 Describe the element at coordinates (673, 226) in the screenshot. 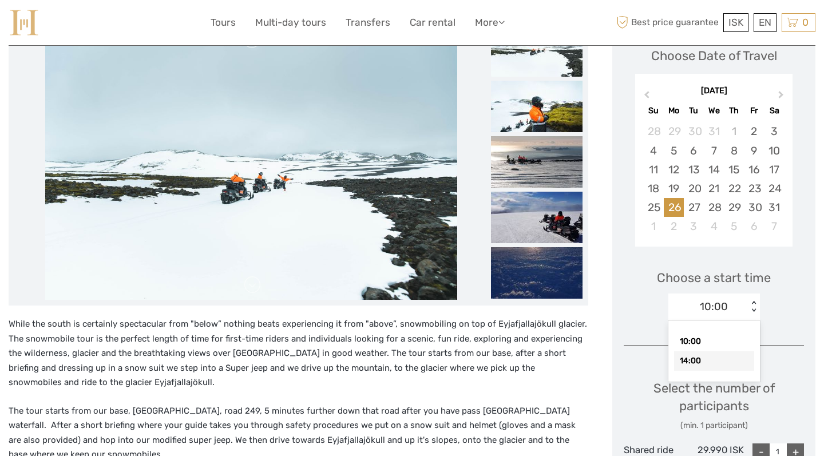

I see `div: Choose Monday, February 2nd, 2026` at that location.